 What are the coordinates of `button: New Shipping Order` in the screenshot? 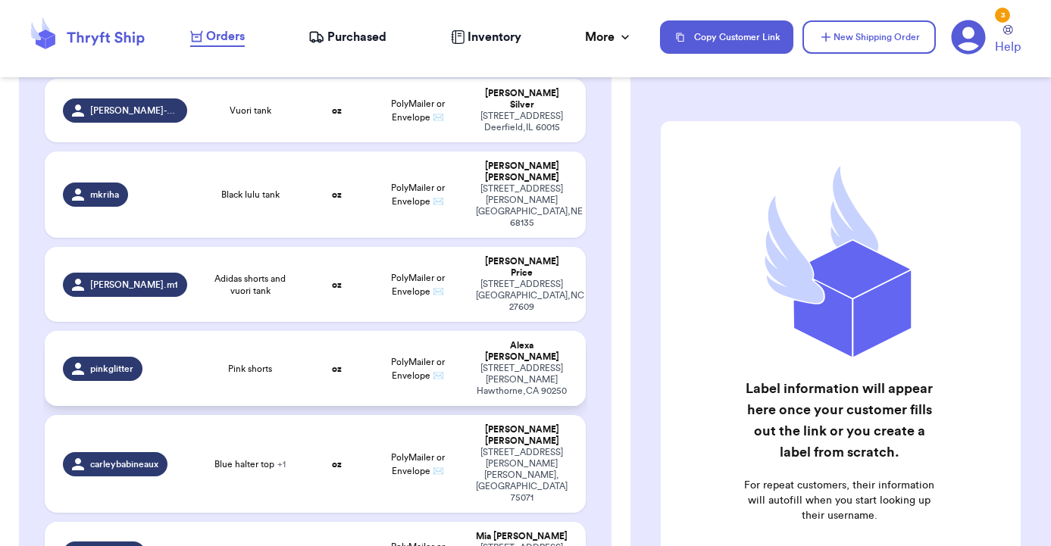 It's located at (869, 37).